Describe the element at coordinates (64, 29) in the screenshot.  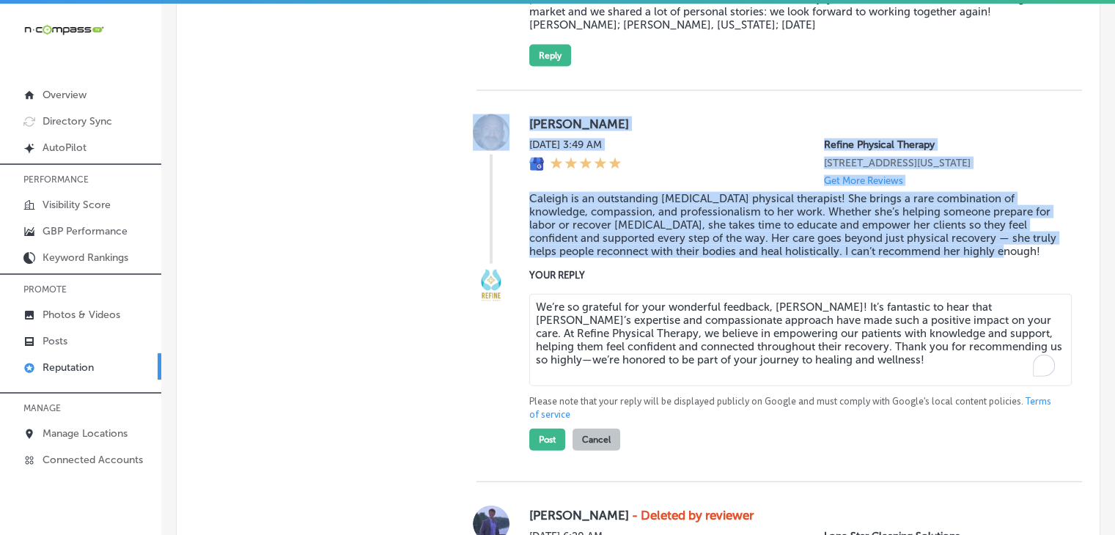
I see `img: 660ab0bf-5cc7-4cb8-ba1c-48b5ae0f18e60NCTV_CLogo_TV_Black_-500x88.png` at that location.